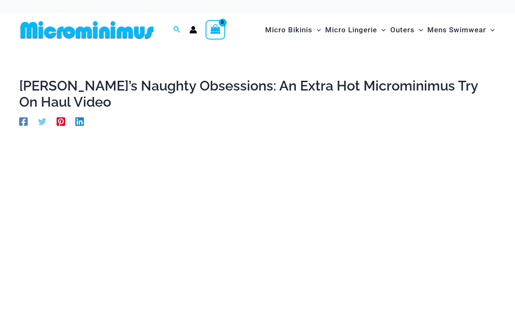  What do you see at coordinates (355, 30) in the screenshot?
I see `a: Micro LingerieMenu ToggleMenu Toggle` at bounding box center [355, 30].